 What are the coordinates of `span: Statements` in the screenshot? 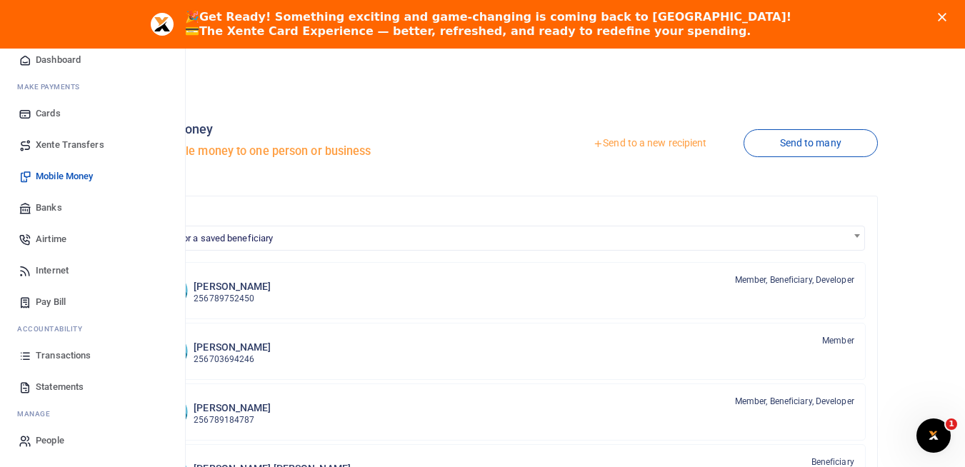 It's located at (59, 387).